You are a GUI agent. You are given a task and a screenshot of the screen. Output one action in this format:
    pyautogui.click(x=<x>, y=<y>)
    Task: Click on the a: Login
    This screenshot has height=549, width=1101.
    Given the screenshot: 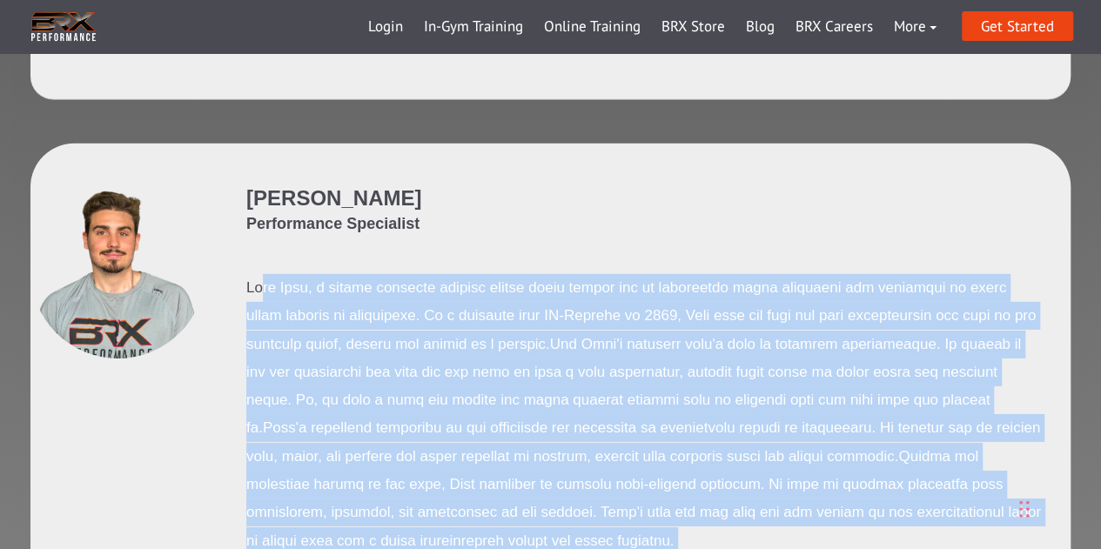 What is the action you would take?
    pyautogui.click(x=386, y=27)
    